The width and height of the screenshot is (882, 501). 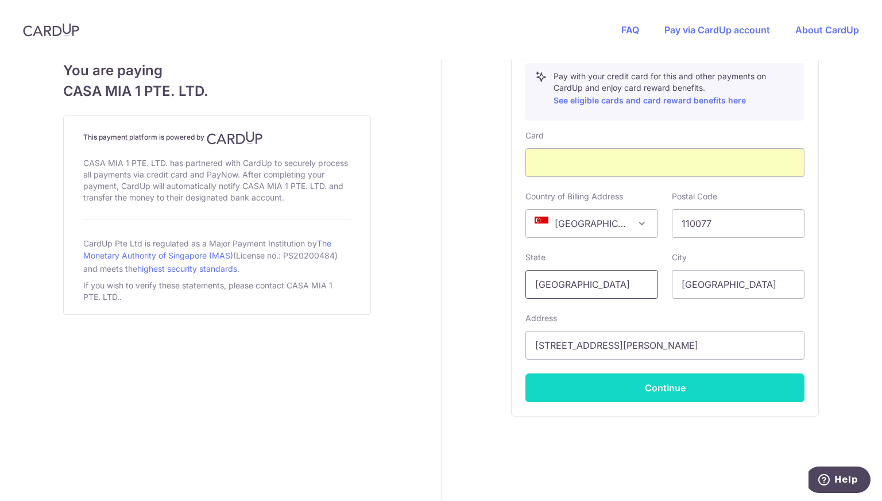 I want to click on label: State, so click(x=535, y=257).